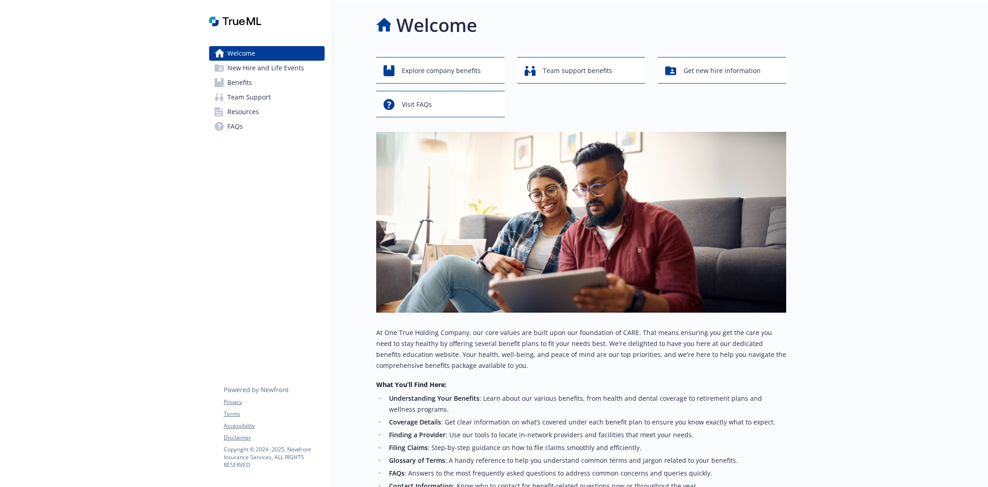 This screenshot has width=988, height=487. I want to click on h1: Welcome, so click(436, 25).